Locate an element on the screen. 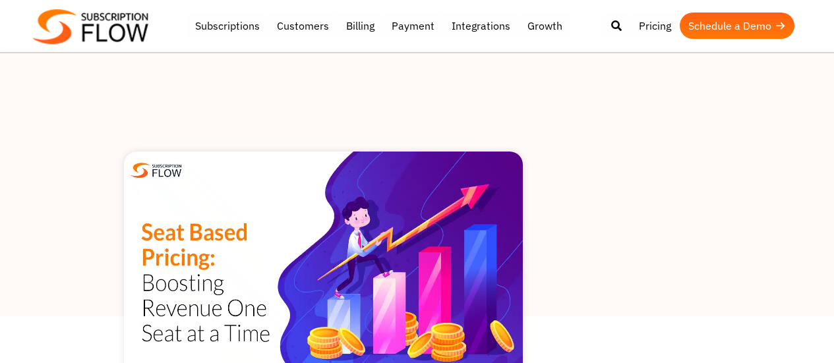 This screenshot has height=363, width=834. a: Subscriptions is located at coordinates (228, 26).